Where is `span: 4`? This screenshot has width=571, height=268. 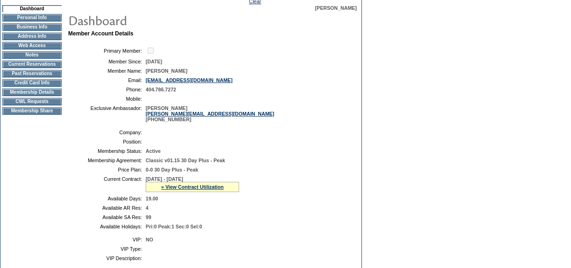 span: 4 is located at coordinates (147, 208).